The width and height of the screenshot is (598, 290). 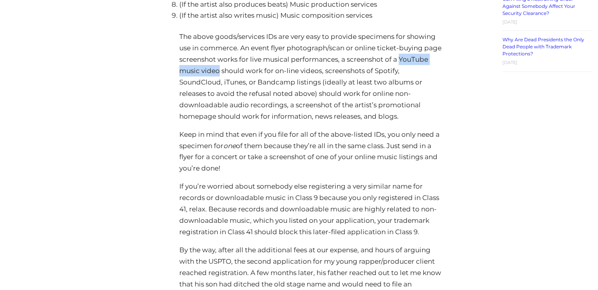 What do you see at coordinates (230, 146) in the screenshot?
I see `em: one` at bounding box center [230, 146].